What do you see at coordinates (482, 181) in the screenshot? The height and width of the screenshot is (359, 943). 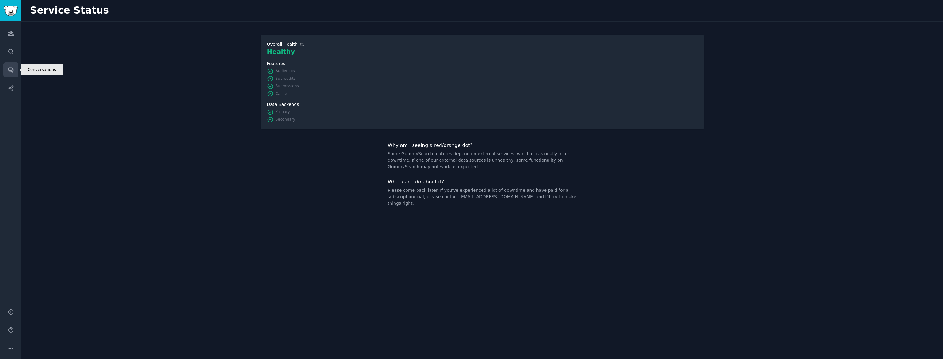 I see `dt: What can I do about it?` at bounding box center [482, 181].